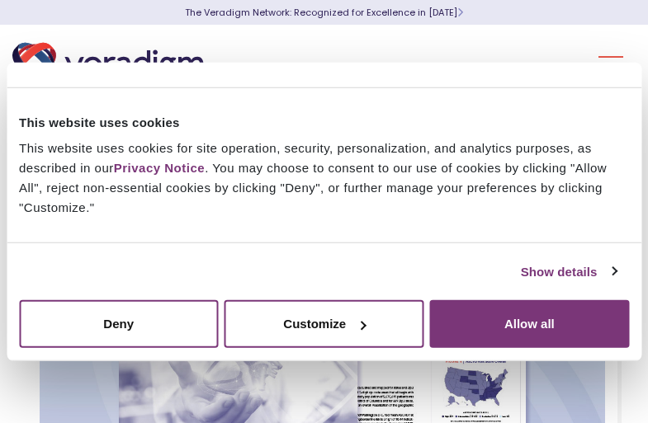 Image resolution: width=648 pixels, height=423 pixels. Describe the element at coordinates (159, 167) in the screenshot. I see `a: Privacy Notice` at that location.